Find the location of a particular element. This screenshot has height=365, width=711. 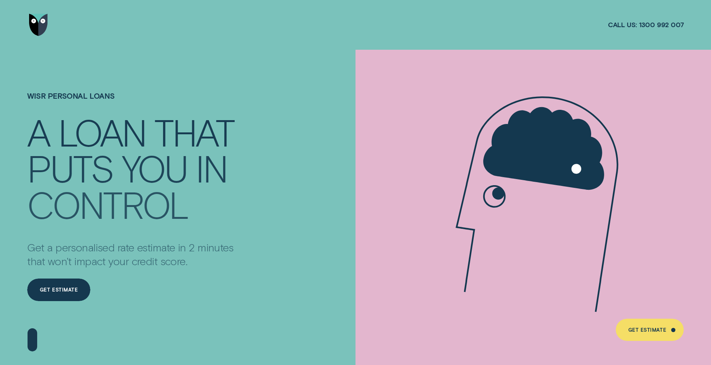

img: Wisr is located at coordinates (38, 25).